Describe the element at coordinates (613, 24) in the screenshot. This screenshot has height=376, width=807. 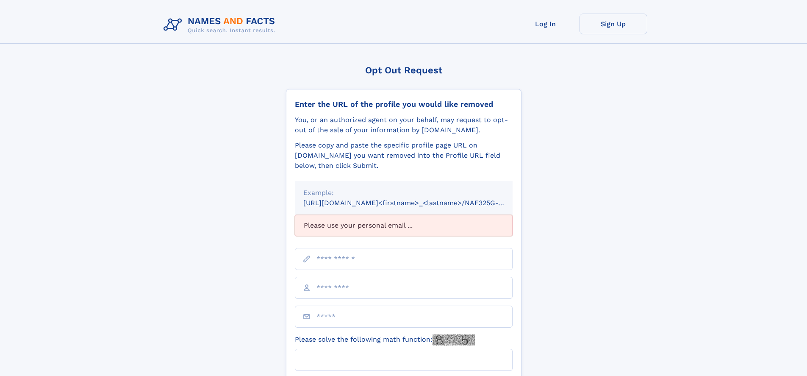
I see `a: Sign Up` at that location.